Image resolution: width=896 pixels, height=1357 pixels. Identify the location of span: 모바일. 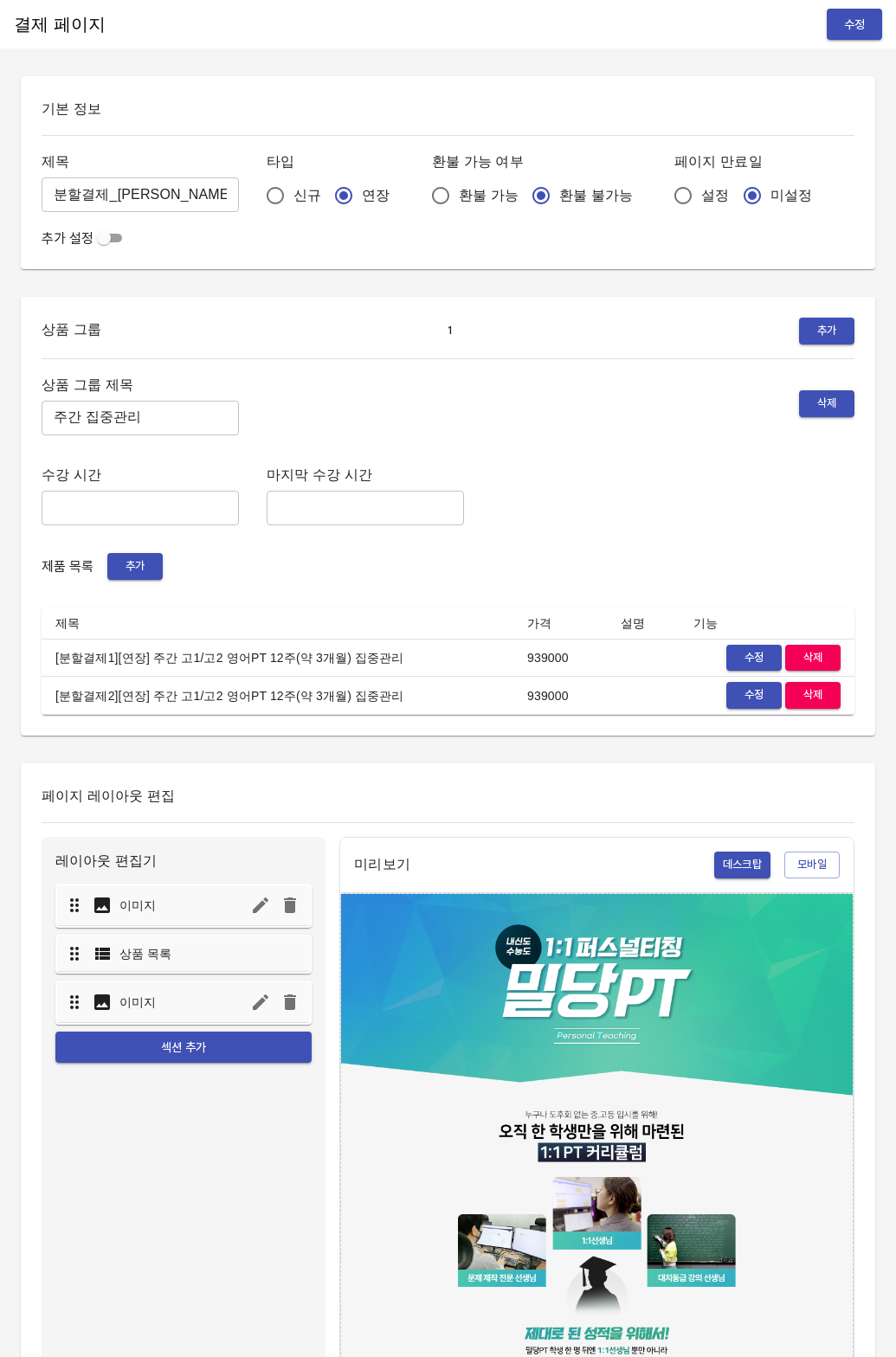
(812, 865).